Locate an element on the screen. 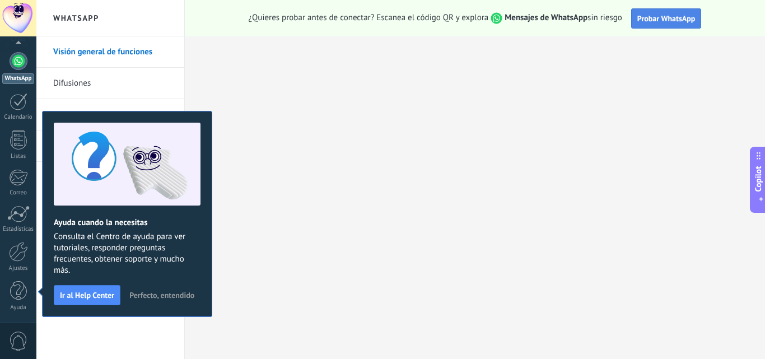 The image size is (765, 359). span: ¿Quieres probar antes de conectar? Escanea el código QR y explora sin riesgo is located at coordinates (435, 18).